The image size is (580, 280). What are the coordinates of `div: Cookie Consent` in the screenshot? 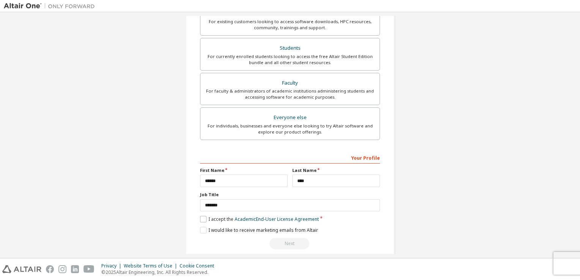 It's located at (199, 266).